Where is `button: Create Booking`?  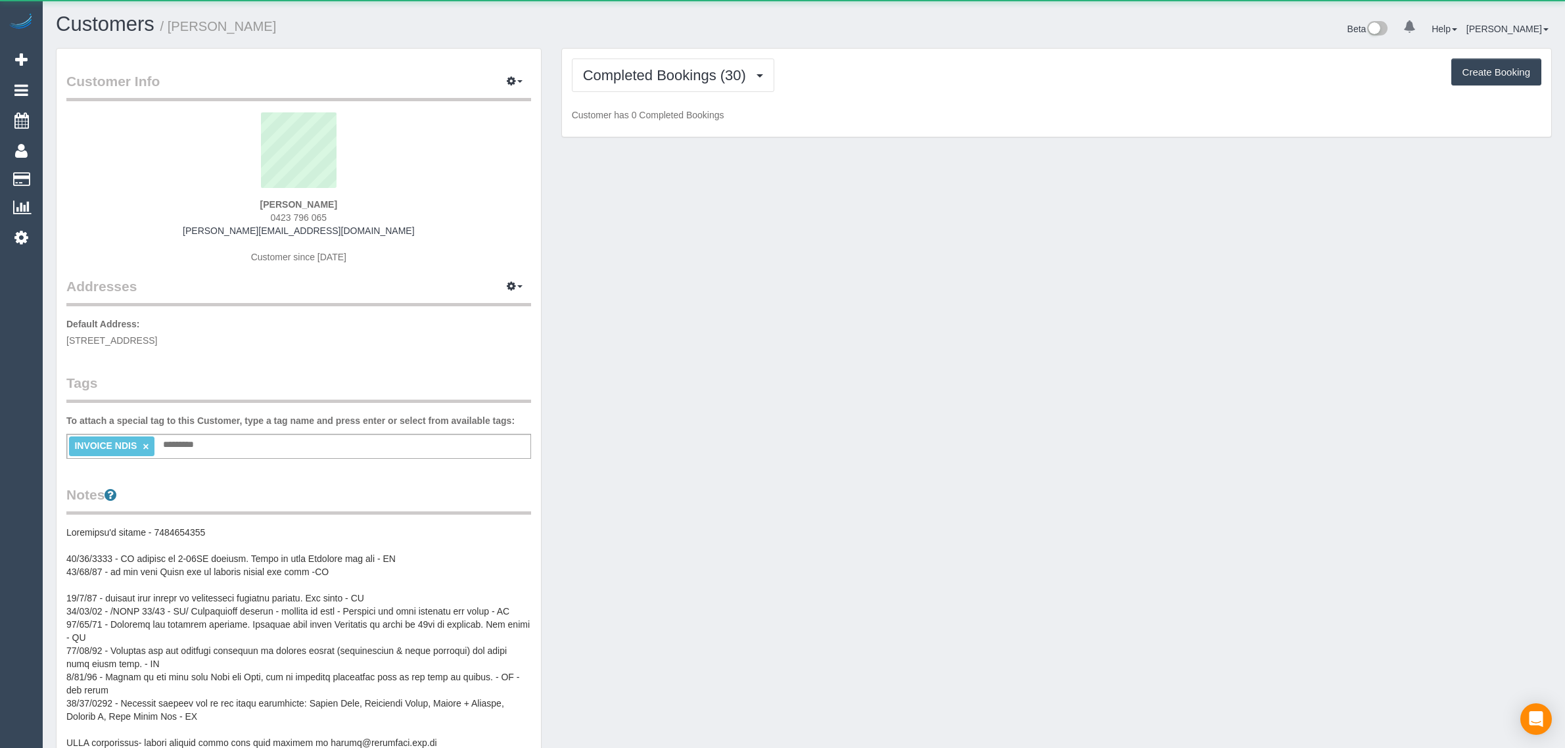 button: Create Booking is located at coordinates (1496, 72).